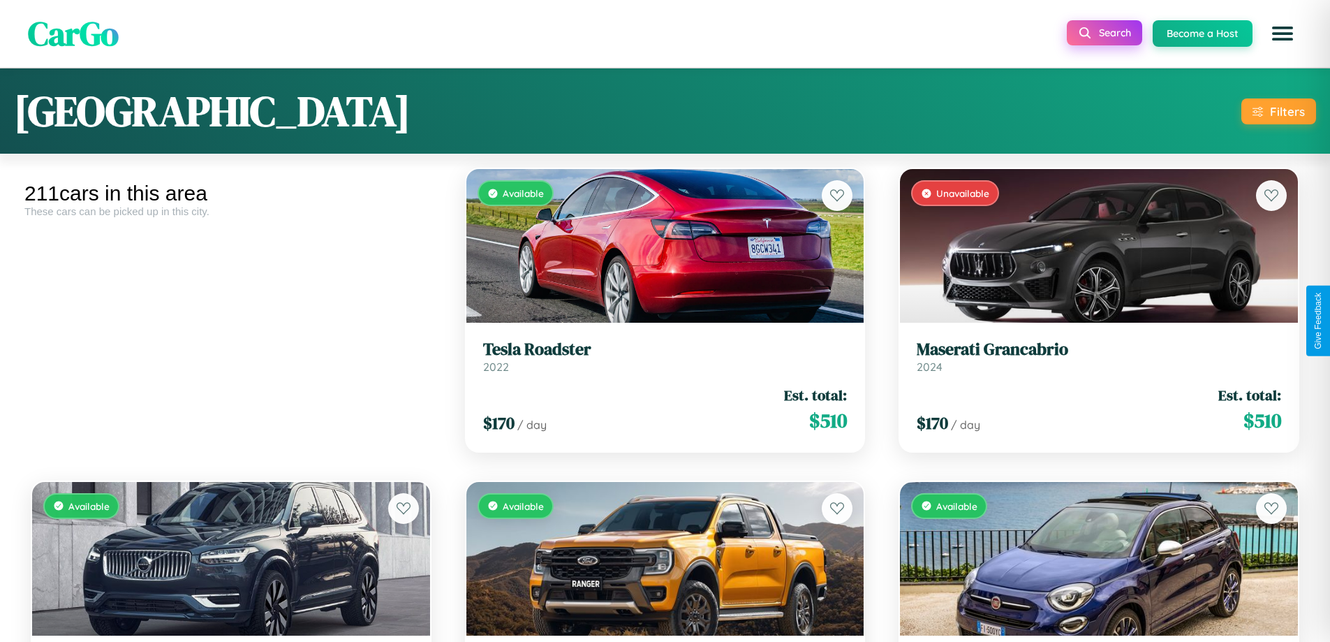 This screenshot has height=642, width=1330. I want to click on span: 2022, so click(496, 366).